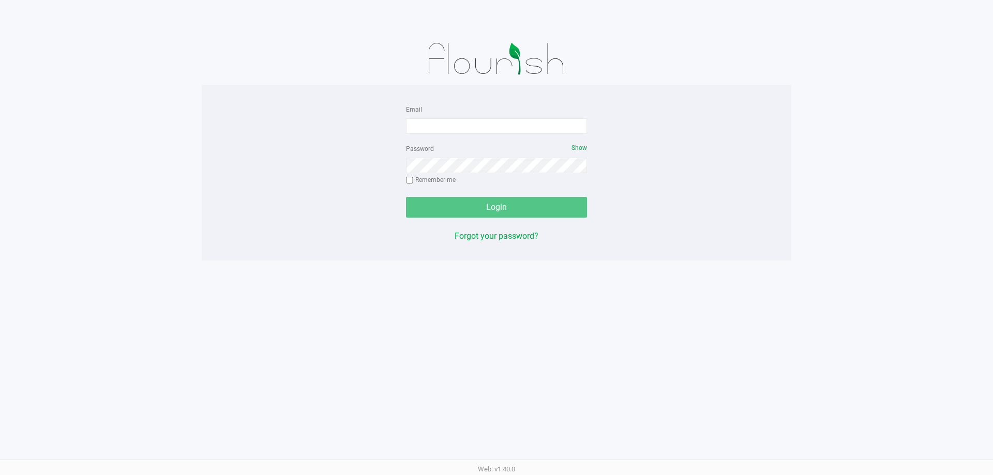 Image resolution: width=993 pixels, height=475 pixels. Describe the element at coordinates (410, 181) in the screenshot. I see `input: Remember me` at that location.